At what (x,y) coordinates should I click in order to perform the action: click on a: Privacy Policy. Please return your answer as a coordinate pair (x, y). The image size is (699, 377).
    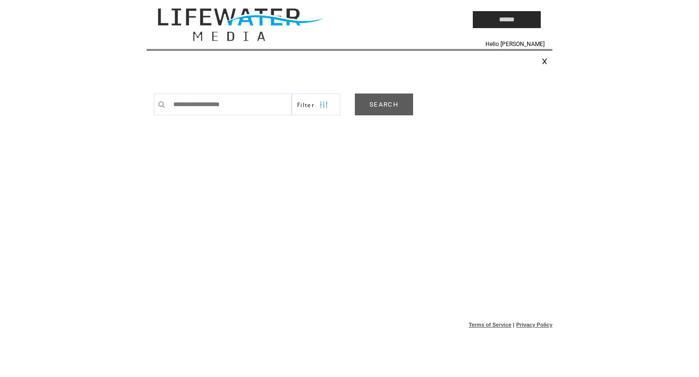
    Looking at the image, I should click on (534, 325).